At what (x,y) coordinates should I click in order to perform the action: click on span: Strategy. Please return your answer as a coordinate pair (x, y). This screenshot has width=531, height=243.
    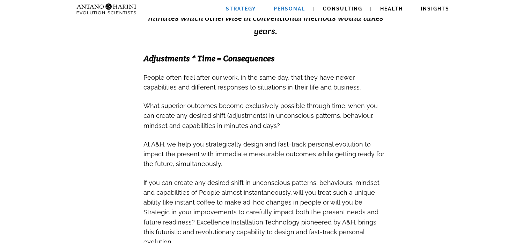
    Looking at the image, I should click on (241, 9).